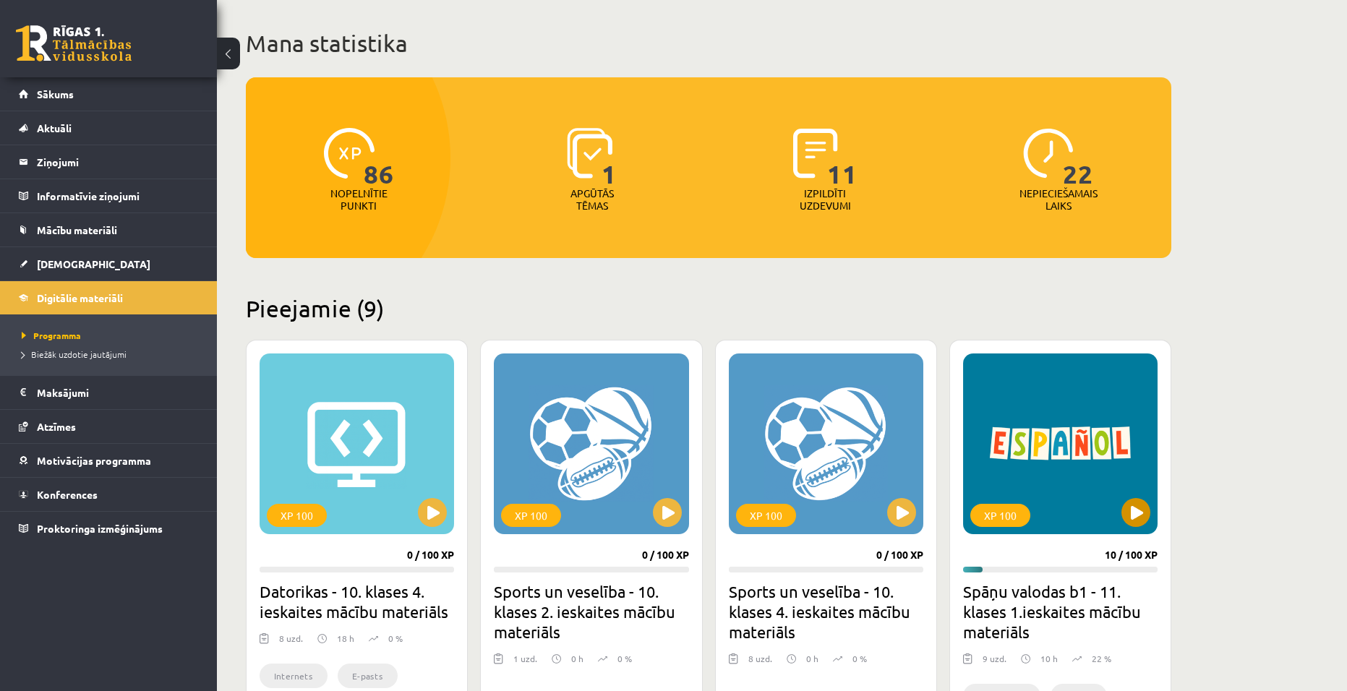  I want to click on span: 22, so click(1078, 158).